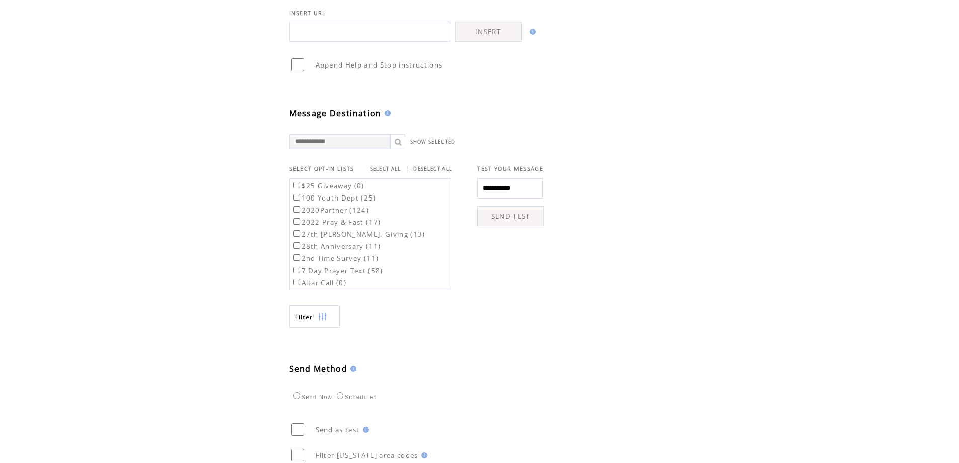 This screenshot has height=463, width=959. I want to click on input: 2020Partner (124), so click(296, 209).